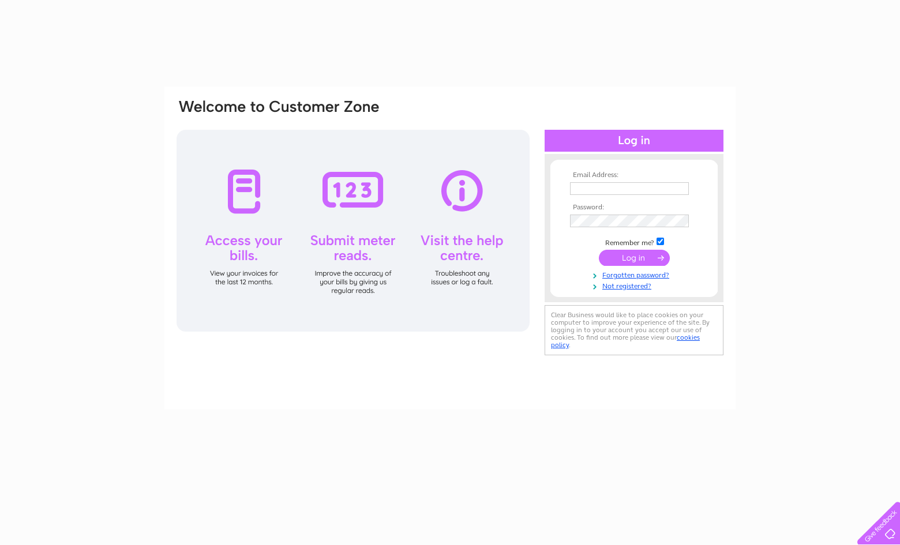 The height and width of the screenshot is (545, 900). I want to click on input: Submit, so click(634, 258).